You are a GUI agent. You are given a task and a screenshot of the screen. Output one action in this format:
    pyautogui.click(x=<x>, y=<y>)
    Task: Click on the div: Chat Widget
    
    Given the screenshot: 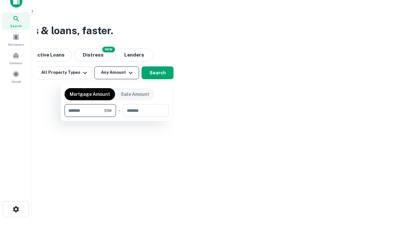 What is the action you would take?
    pyautogui.click(x=393, y=194)
    